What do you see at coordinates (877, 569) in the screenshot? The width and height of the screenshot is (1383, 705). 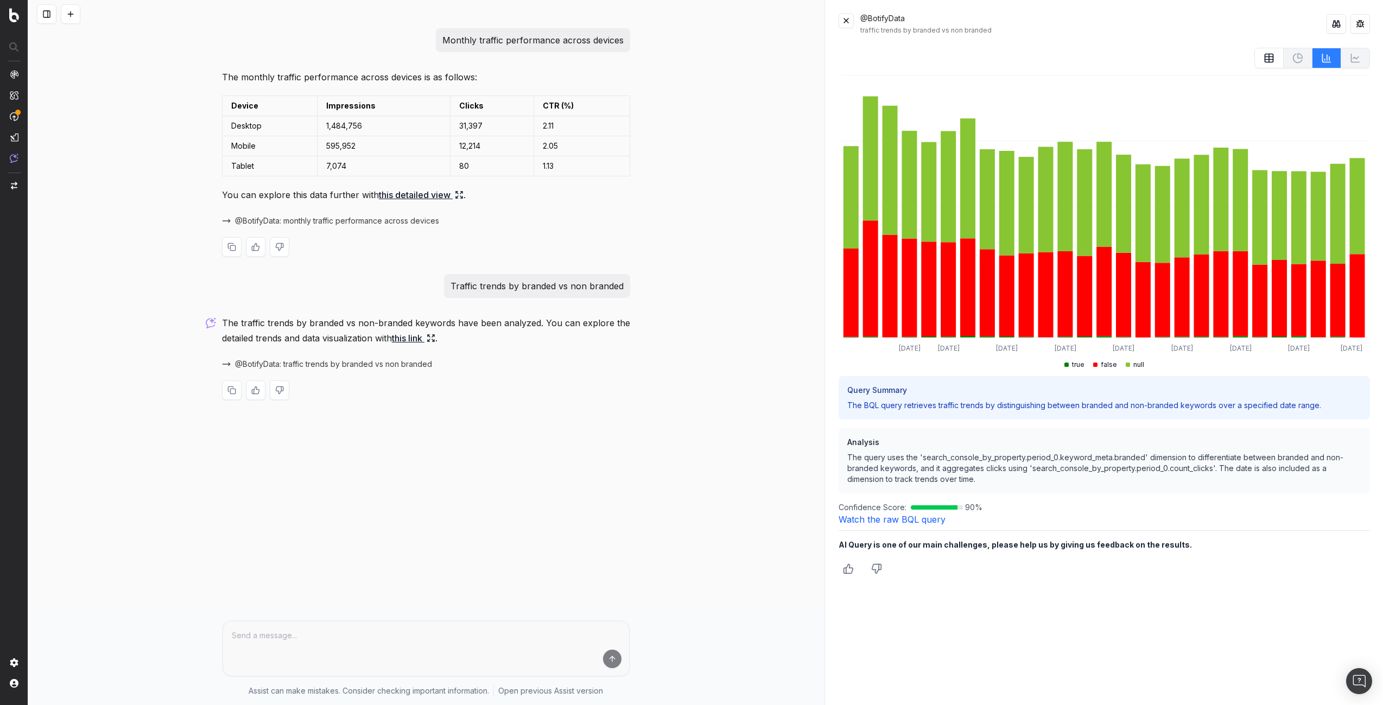 I see `button: Thumbs down` at bounding box center [877, 569].